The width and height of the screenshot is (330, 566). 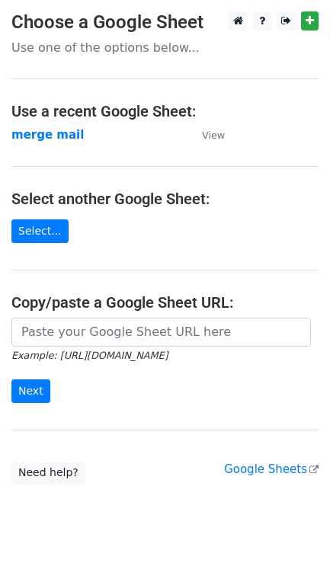 What do you see at coordinates (213, 135) in the screenshot?
I see `small: View` at bounding box center [213, 135].